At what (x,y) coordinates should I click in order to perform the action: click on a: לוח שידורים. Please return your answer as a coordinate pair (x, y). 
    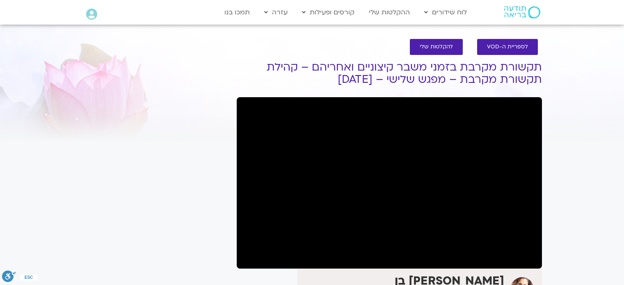
    Looking at the image, I should click on (446, 12).